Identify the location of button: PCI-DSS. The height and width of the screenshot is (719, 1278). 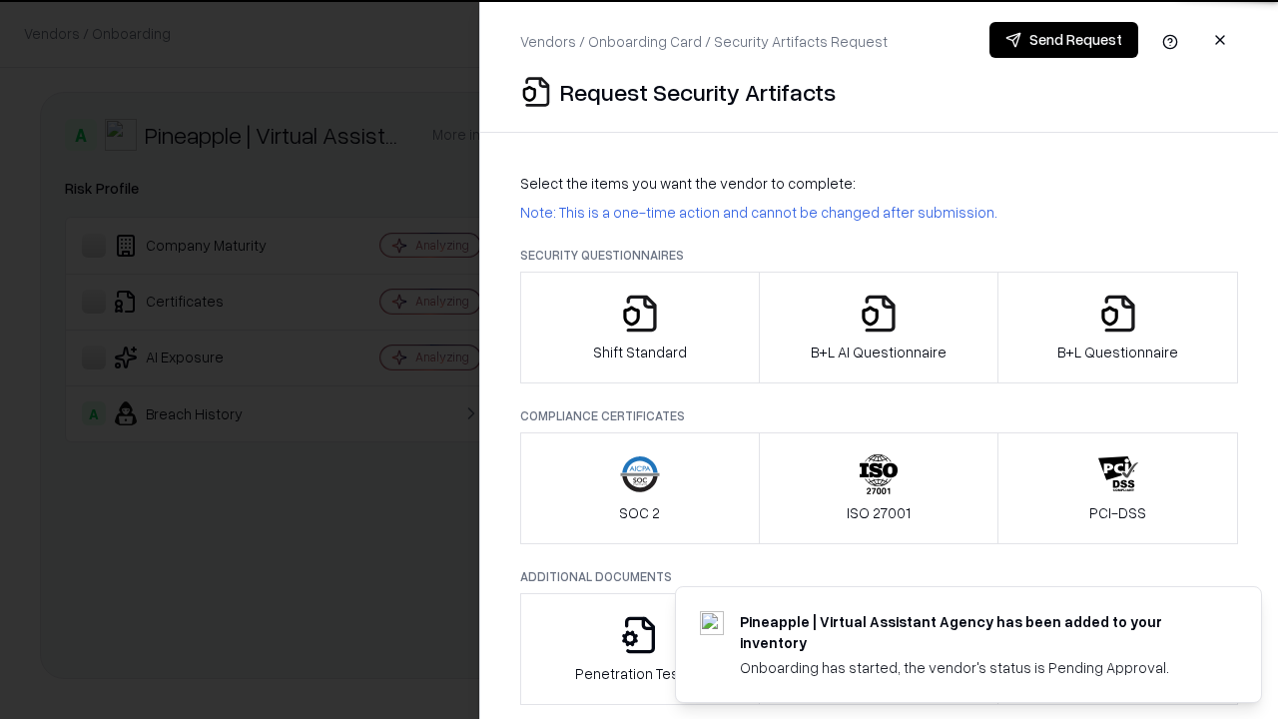
(1117, 488).